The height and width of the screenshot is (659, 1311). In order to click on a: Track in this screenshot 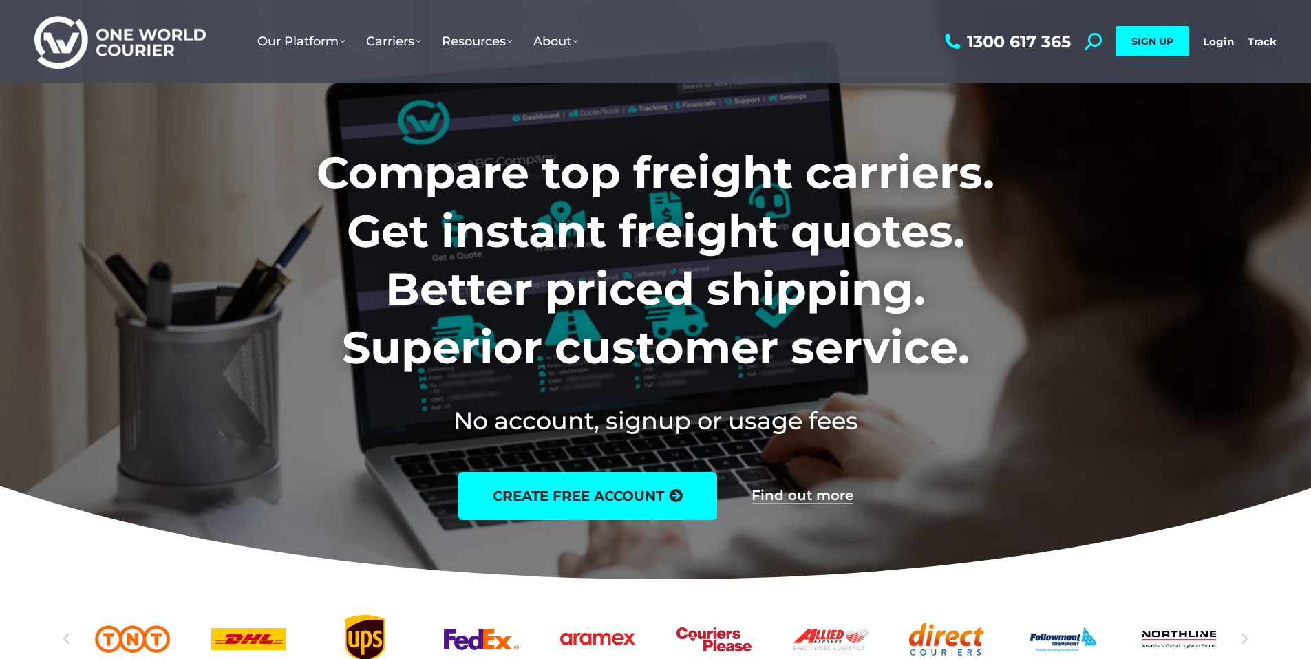, I will do `click(1262, 41)`.